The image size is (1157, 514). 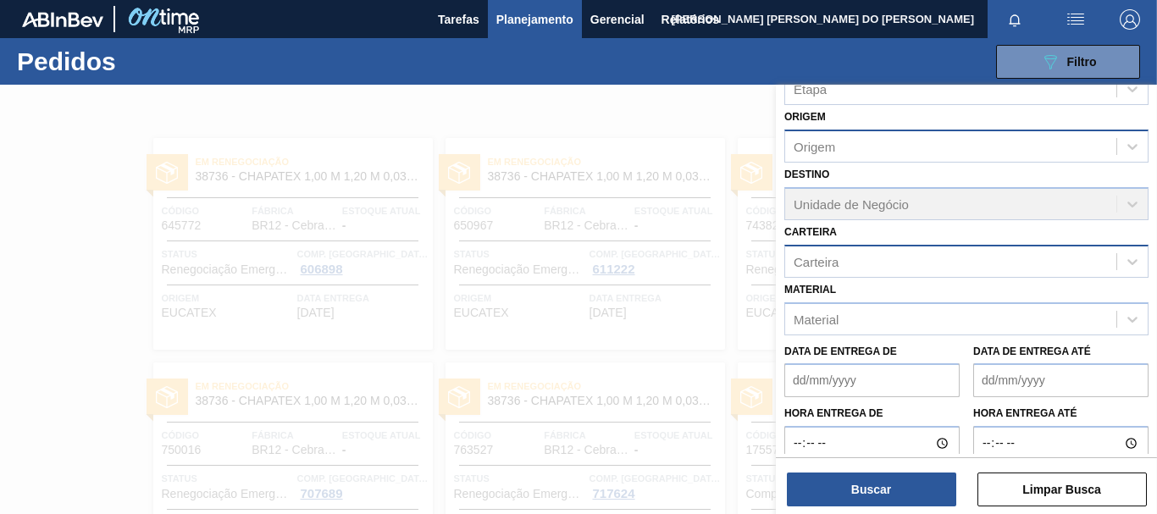 I want to click on h1: Pedidos, so click(x=136, y=61).